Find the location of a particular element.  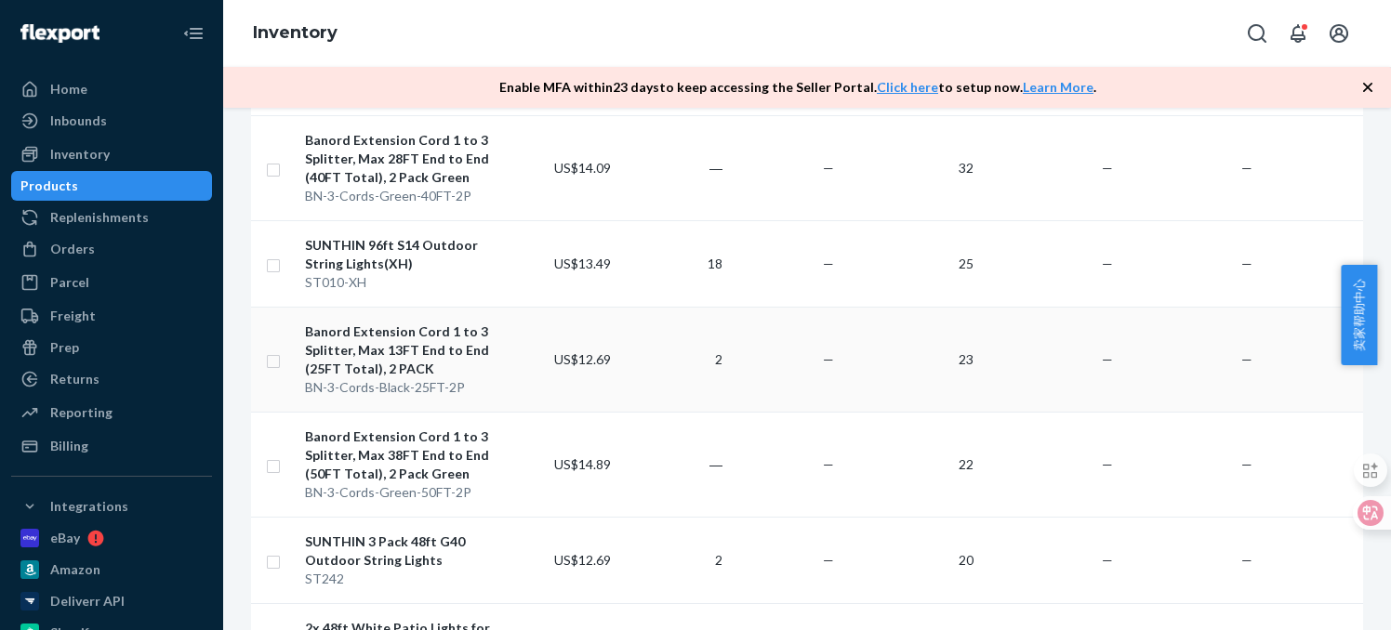

div: Integrations is located at coordinates (89, 507).